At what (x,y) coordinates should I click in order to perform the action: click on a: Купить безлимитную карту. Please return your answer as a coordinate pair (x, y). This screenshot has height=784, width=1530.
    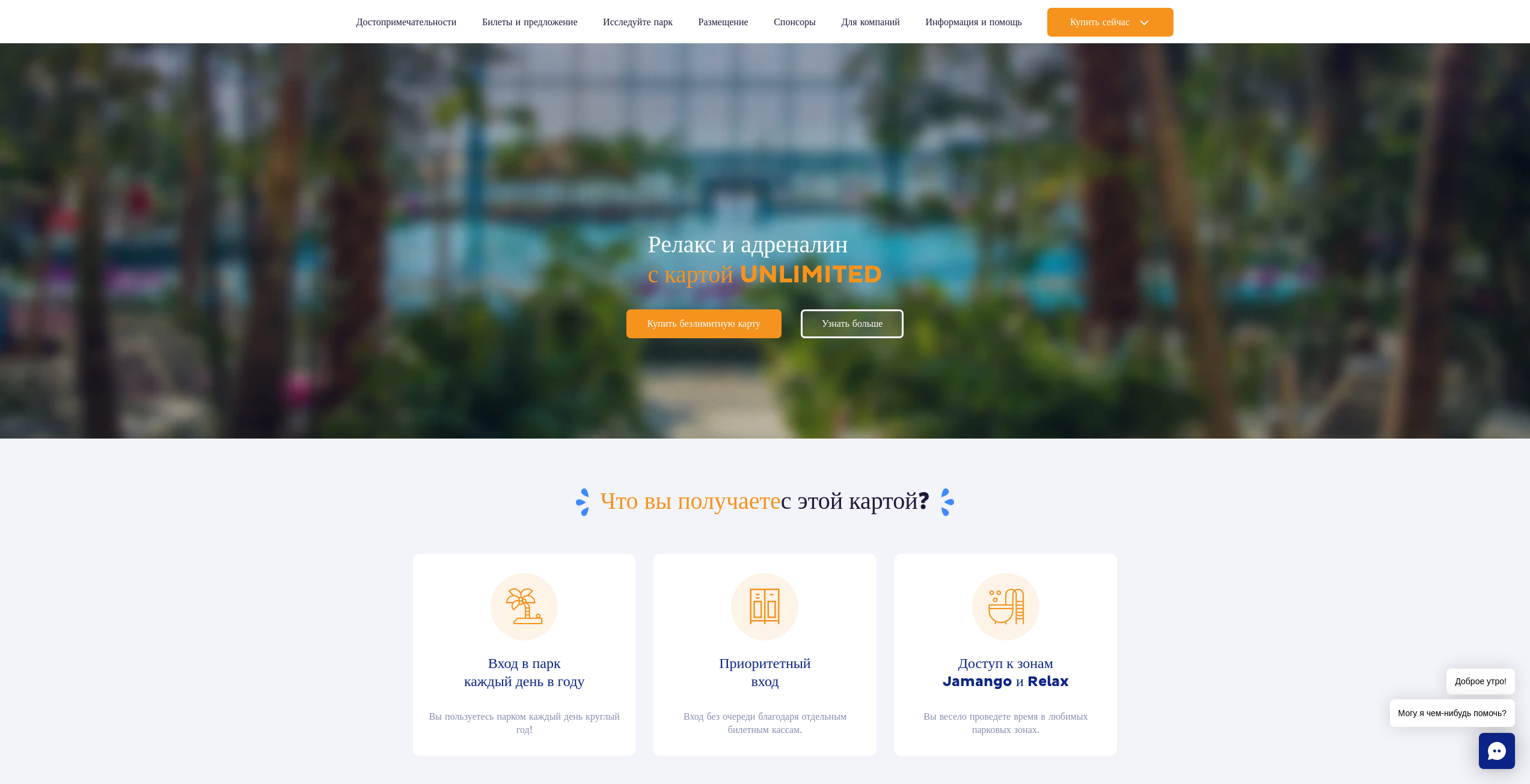
    Looking at the image, I should click on (704, 324).